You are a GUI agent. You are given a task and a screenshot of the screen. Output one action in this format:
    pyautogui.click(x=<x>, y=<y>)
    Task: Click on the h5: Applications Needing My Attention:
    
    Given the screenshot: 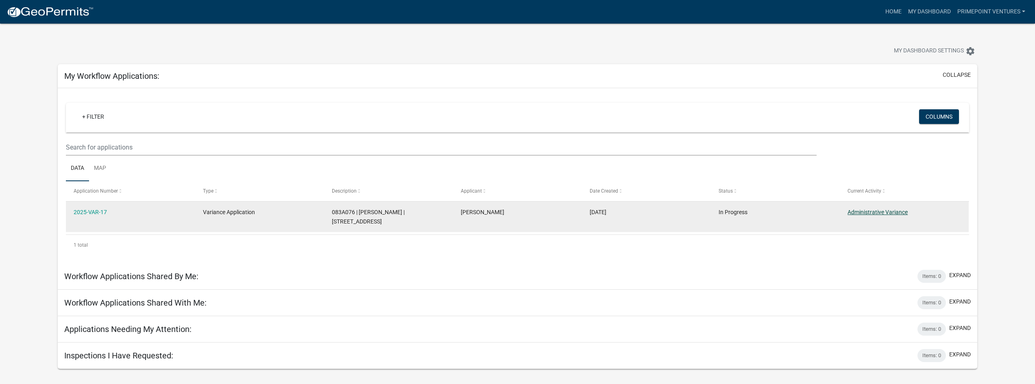 What is the action you would take?
    pyautogui.click(x=128, y=329)
    